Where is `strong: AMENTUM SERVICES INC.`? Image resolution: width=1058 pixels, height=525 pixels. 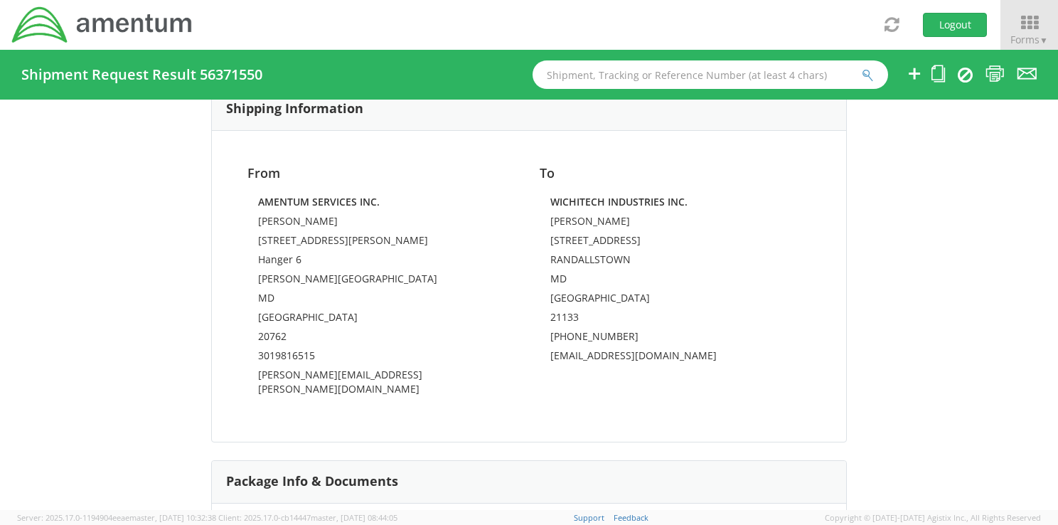 strong: AMENTUM SERVICES INC. is located at coordinates (319, 201).